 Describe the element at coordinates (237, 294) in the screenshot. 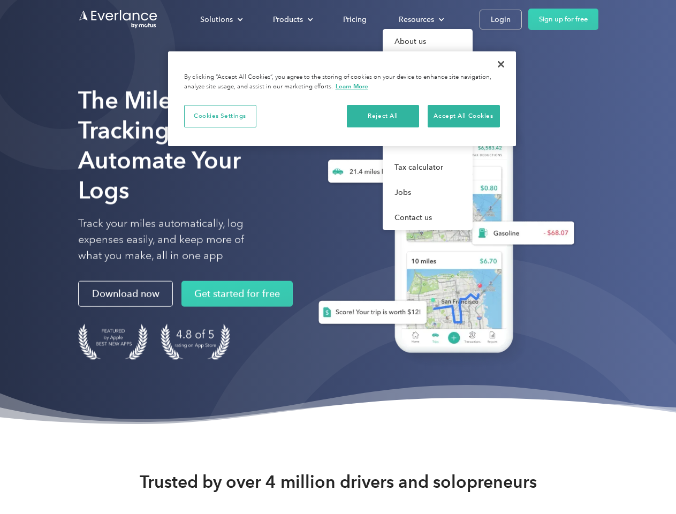

I see `a: Get started for free` at that location.